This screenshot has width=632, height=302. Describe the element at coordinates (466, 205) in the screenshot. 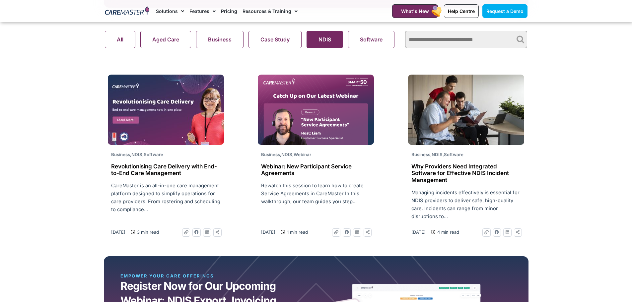

I see `p: Managing incidents effectively is essential for NDIS providers to deliver safe, high-quality care...` at that location.